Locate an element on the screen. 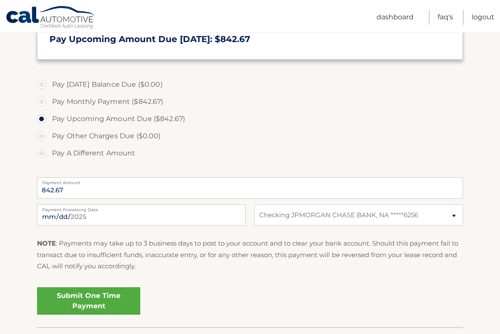 This screenshot has width=500, height=334. a: FAQ's is located at coordinates (445, 17).